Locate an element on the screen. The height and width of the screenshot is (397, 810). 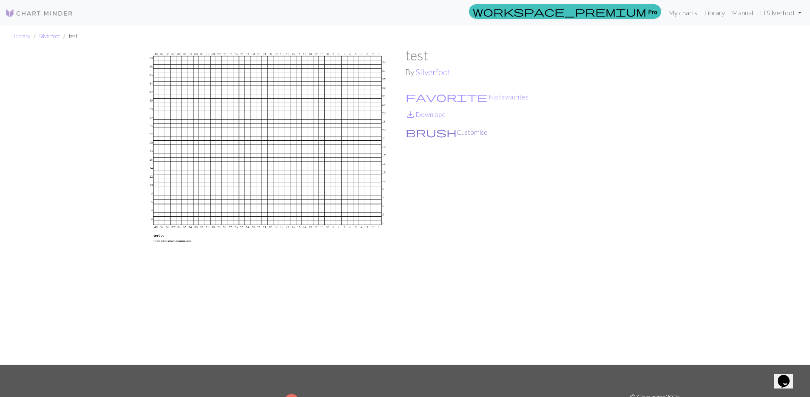
span: favorite is located at coordinates (447, 97).